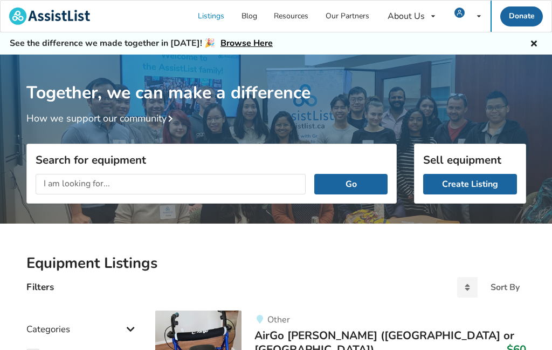  What do you see at coordinates (351, 184) in the screenshot?
I see `button: Go` at bounding box center [351, 184].